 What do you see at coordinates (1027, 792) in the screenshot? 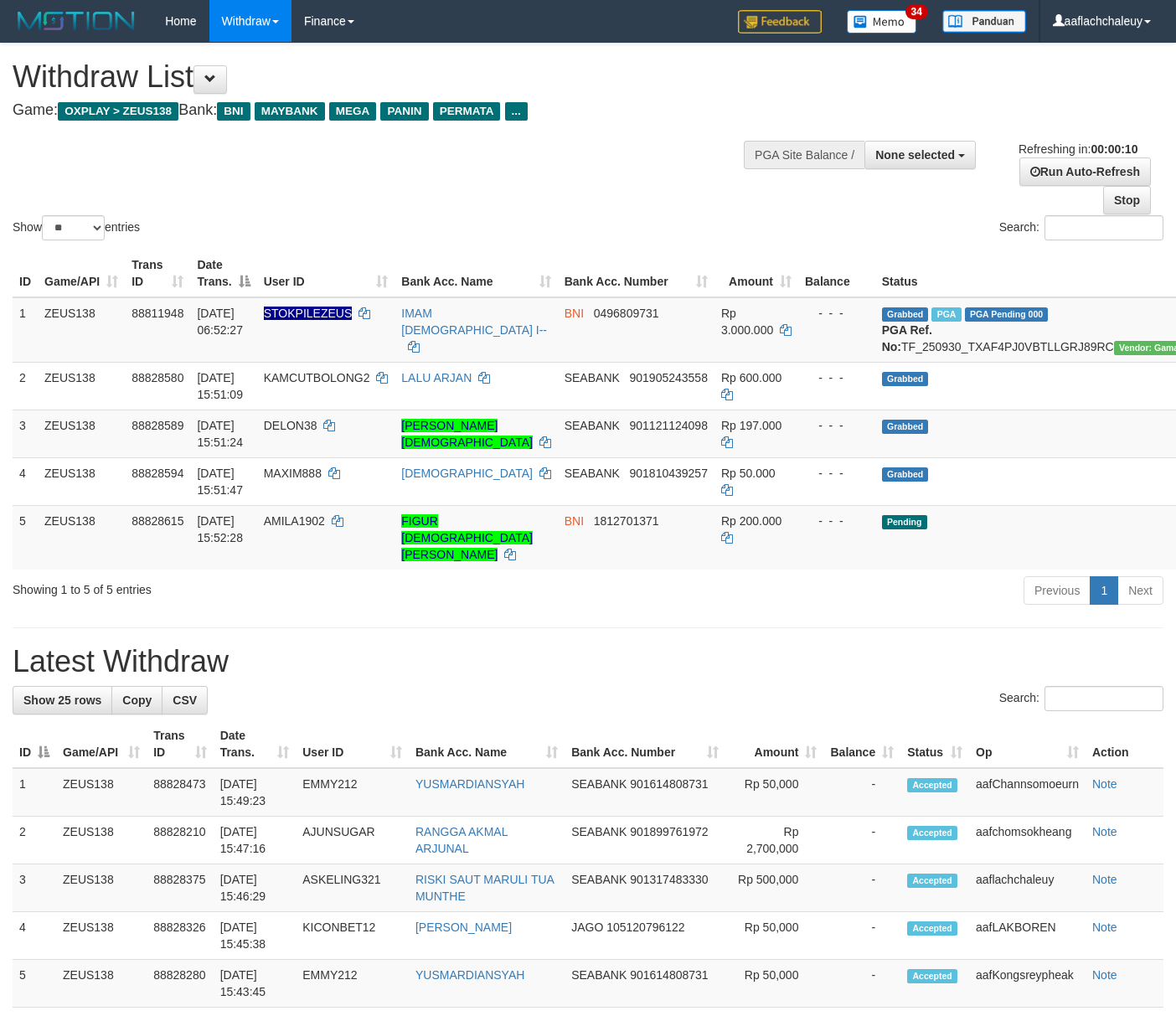
I see `td: aafChannsomoeurn` at bounding box center [1027, 792].